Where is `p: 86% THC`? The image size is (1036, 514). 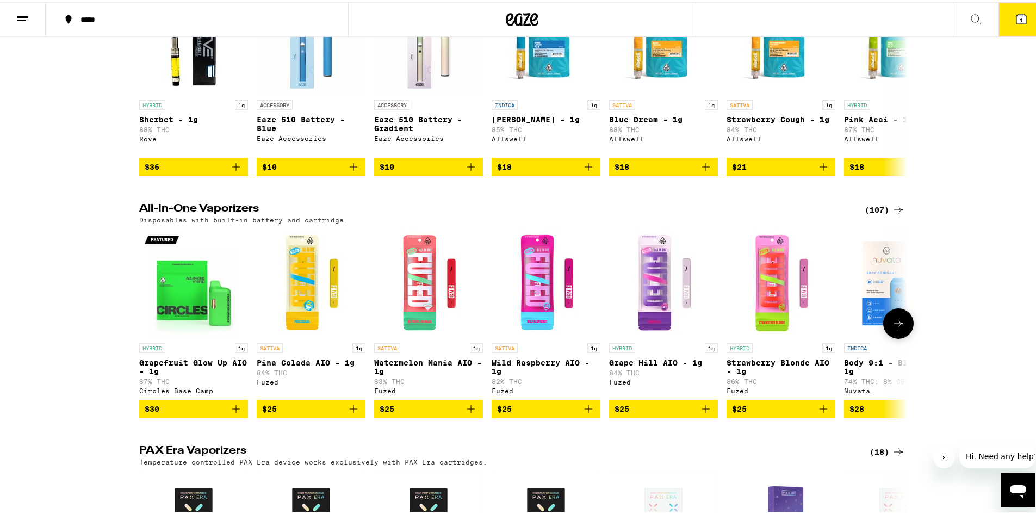
p: 86% THC is located at coordinates (781, 379).